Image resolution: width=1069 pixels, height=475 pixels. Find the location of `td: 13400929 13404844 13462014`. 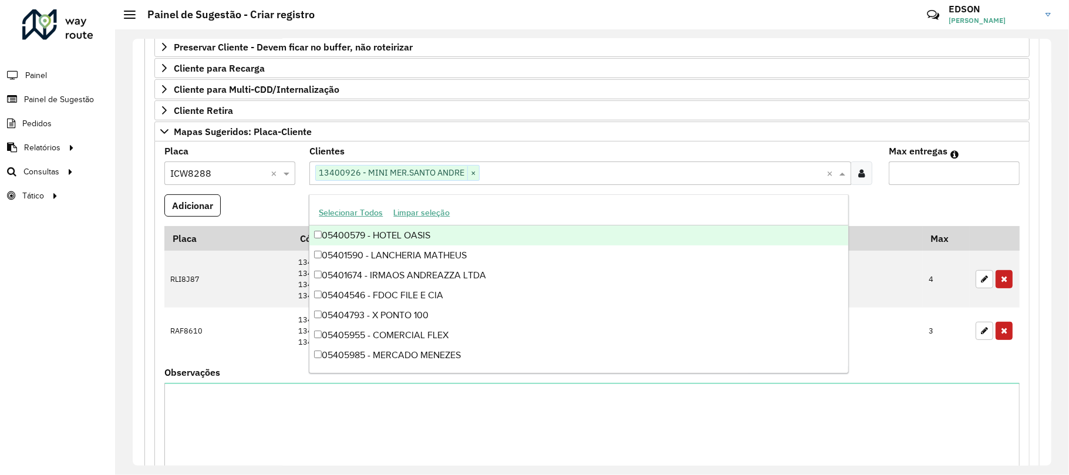

td: 13400929 13404844 13462014 is located at coordinates (460, 331).